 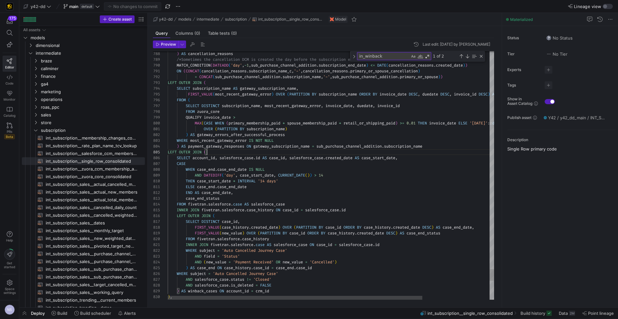 I want to click on span: int_subscription__zuora_ccm_membership_active_rate_plans​​​​​​​​​​, so click(x=91, y=169).